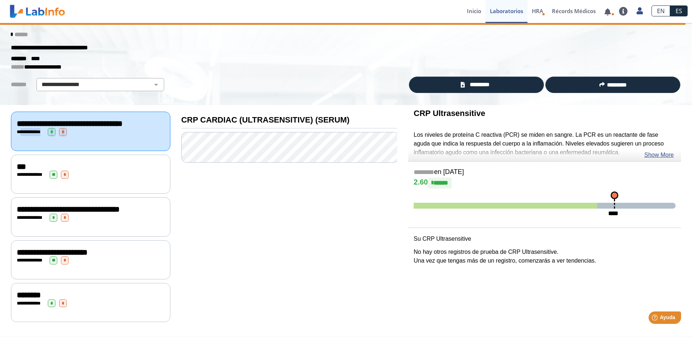 Image resolution: width=692 pixels, height=337 pixels. What do you see at coordinates (544, 144) in the screenshot?
I see `p: Los niveles de proteína C reactiva (PCR) se miden en sangre. La PCR es un reactante de fase aguda...` at bounding box center [544, 144].